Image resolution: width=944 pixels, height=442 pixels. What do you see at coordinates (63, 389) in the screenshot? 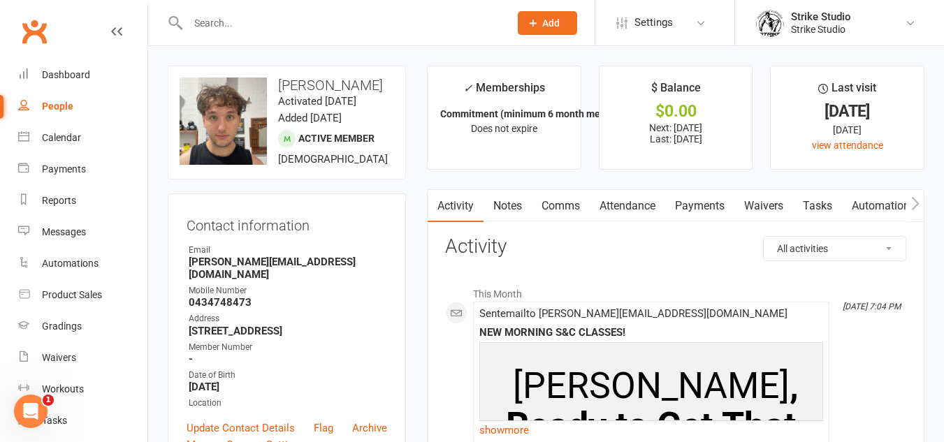
I see `div: Workouts` at bounding box center [63, 389].